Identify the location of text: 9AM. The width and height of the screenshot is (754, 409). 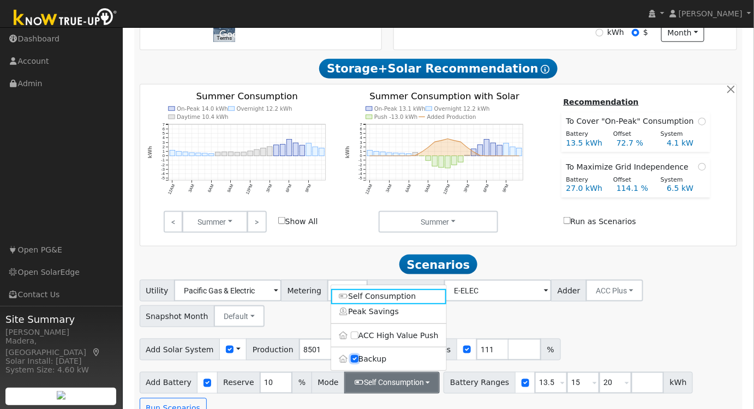
(230, 189).